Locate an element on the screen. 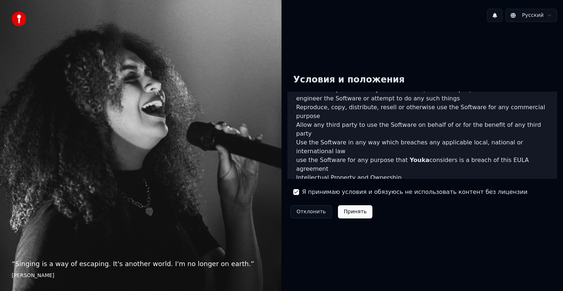 This screenshot has height=291, width=563. span: Youka is located at coordinates (420, 160).